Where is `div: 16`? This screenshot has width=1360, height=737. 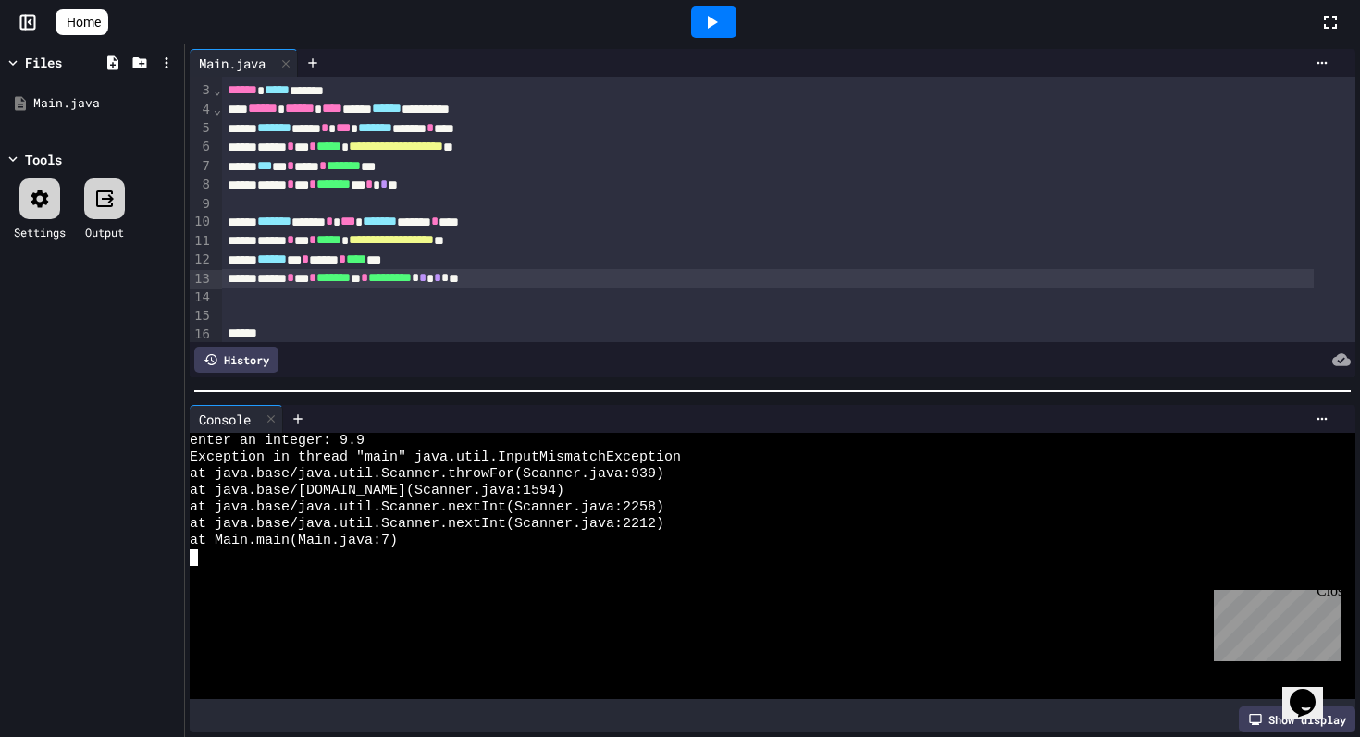
div: 16 is located at coordinates (201, 335).